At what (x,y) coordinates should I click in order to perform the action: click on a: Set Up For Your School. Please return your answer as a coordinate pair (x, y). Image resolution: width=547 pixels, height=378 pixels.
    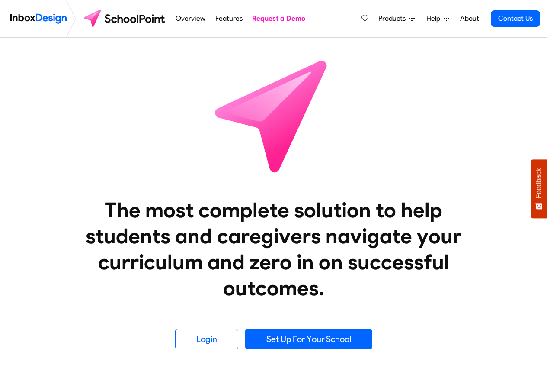
    Looking at the image, I should click on (309, 339).